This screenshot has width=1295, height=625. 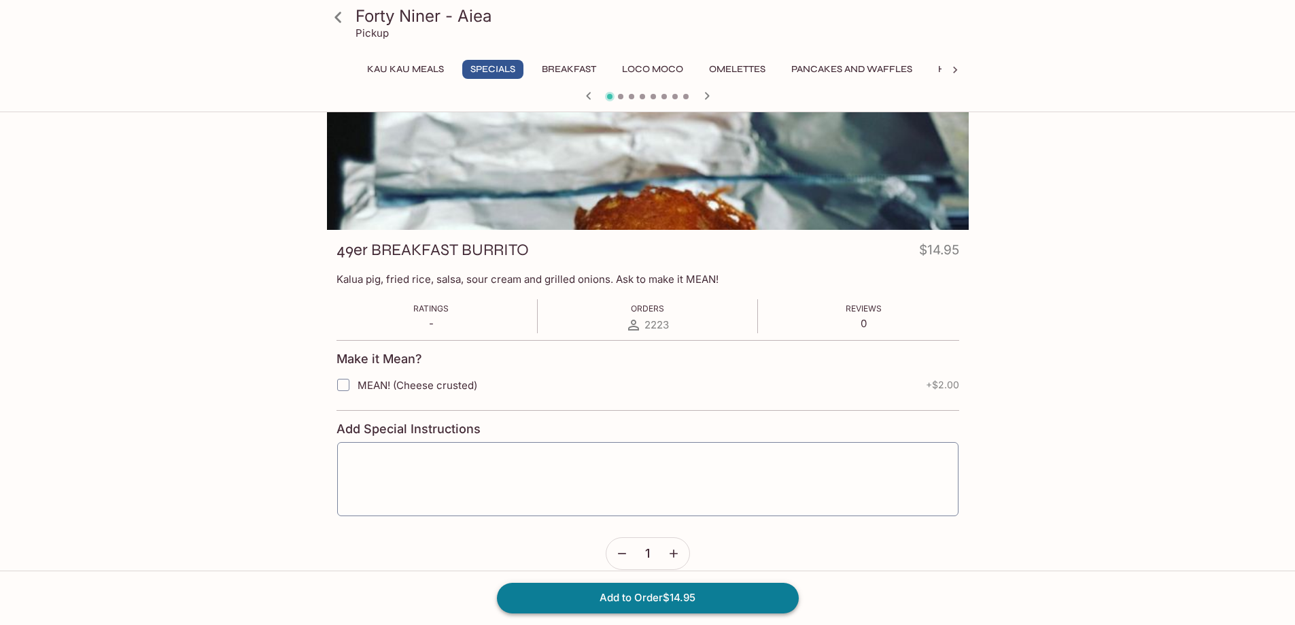 I want to click on button: Specials, so click(x=493, y=69).